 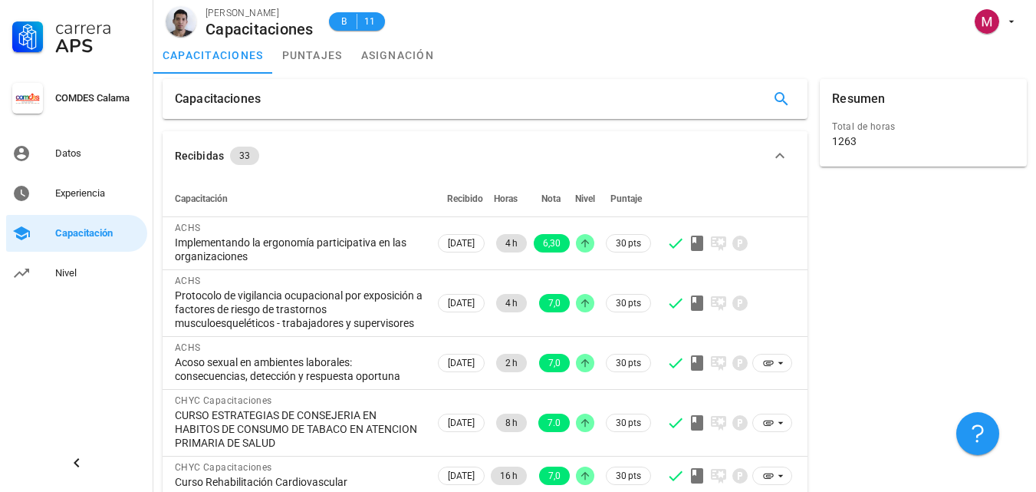 What do you see at coordinates (370, 21) in the screenshot?
I see `span: 11` at bounding box center [370, 21].